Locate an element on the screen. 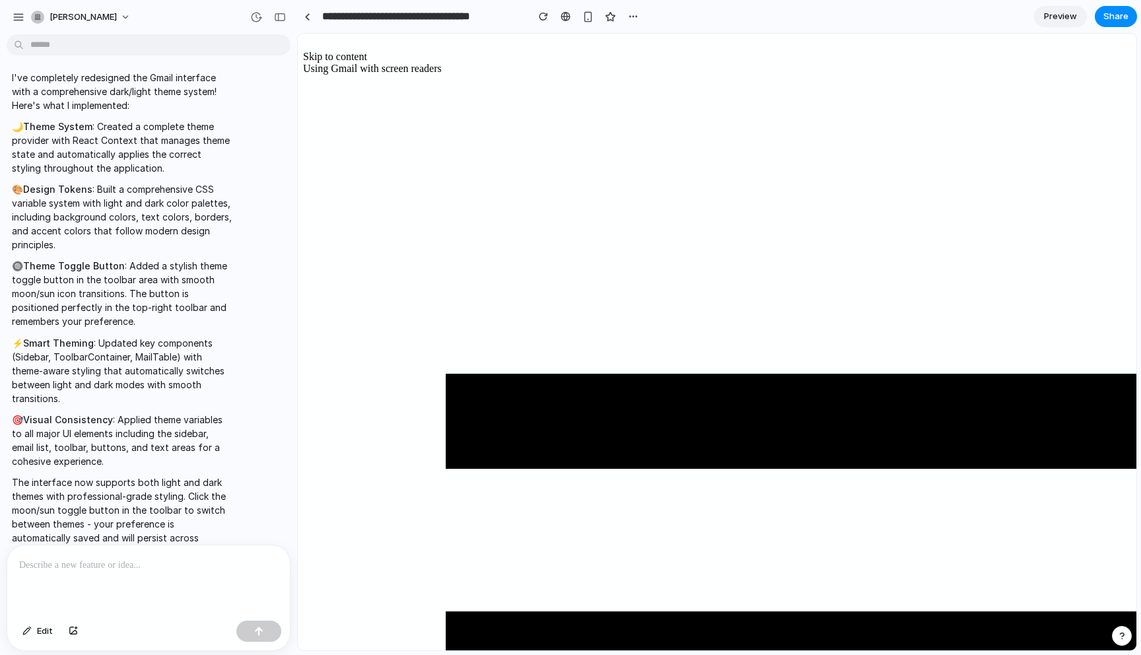 This screenshot has width=1141, height=655. p: 🎯 : Applied theme variables to all major UI elements including the sidebar, email list, toolbar, ... is located at coordinates (122, 441).